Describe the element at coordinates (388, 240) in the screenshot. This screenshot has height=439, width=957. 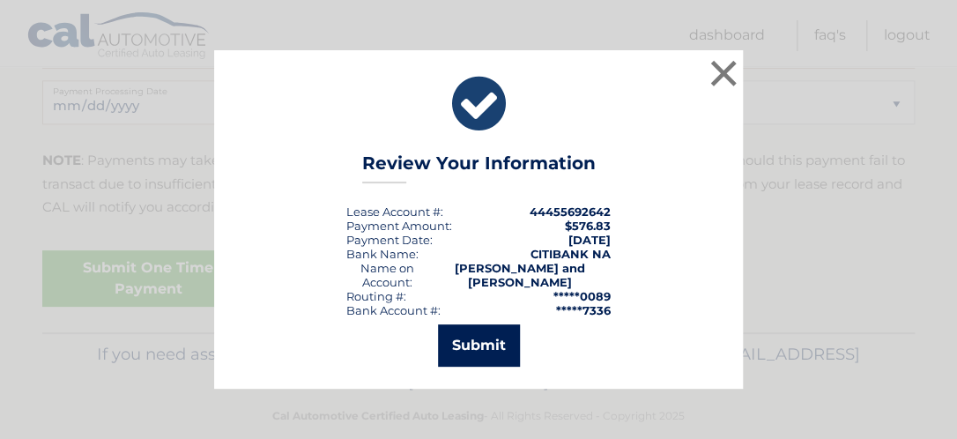
I see `span: Payment Date` at that location.